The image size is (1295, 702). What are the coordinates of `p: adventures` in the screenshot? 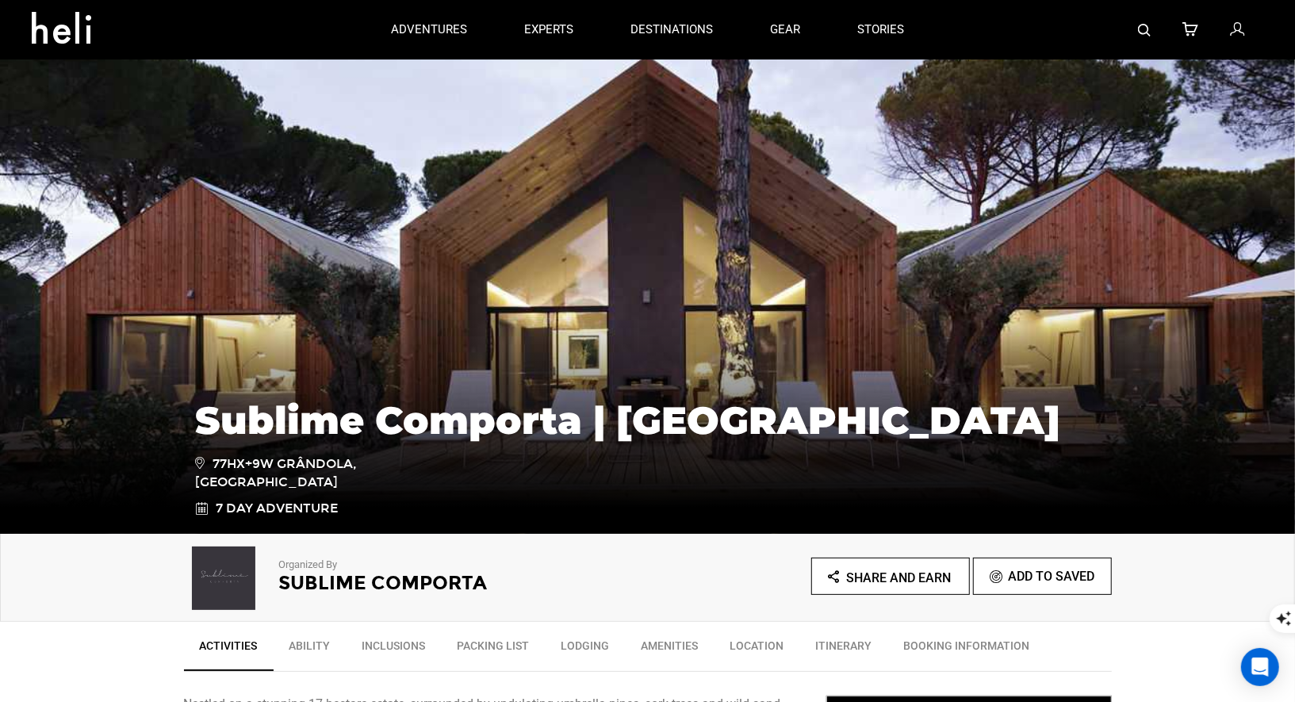 It's located at (429, 29).